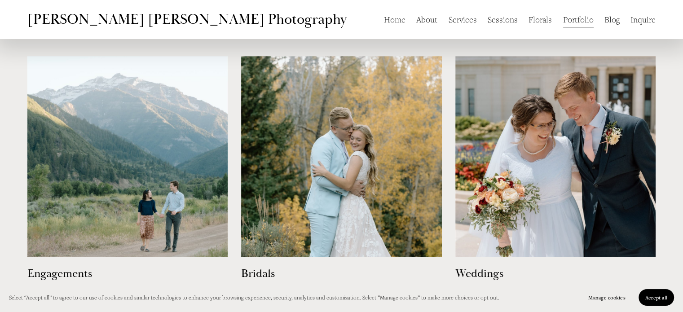 Image resolution: width=683 pixels, height=312 pixels. What do you see at coordinates (341, 156) in the screenshot?
I see `img: Bridals` at bounding box center [341, 156].